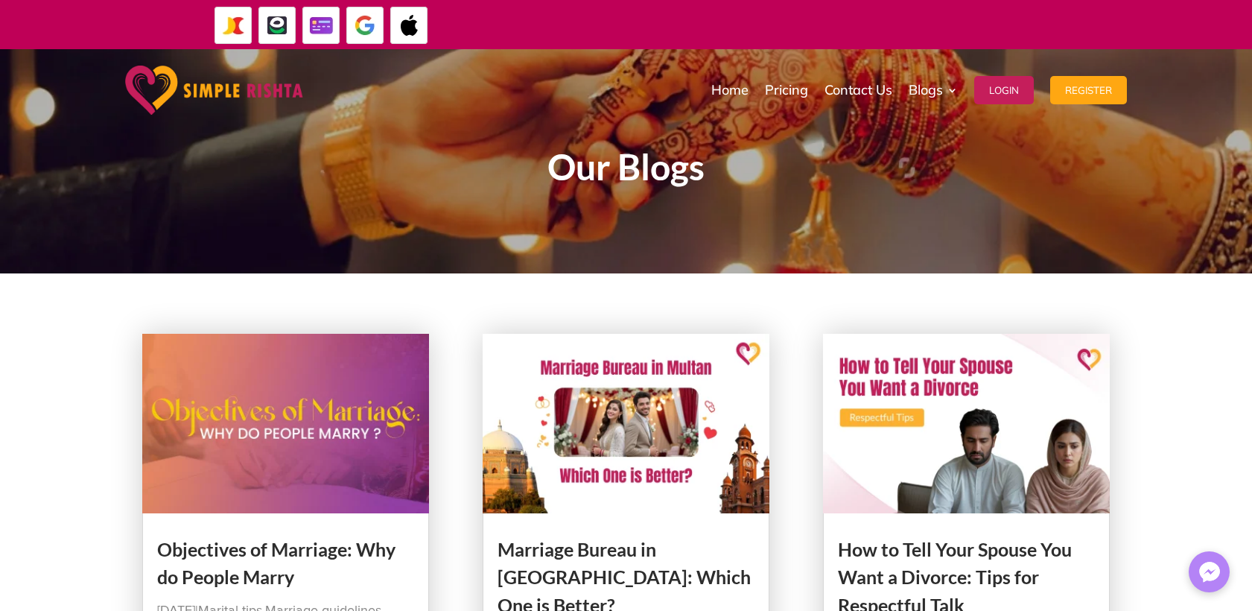 The image size is (1252, 611). What do you see at coordinates (967, 423) in the screenshot?
I see `img: How to Tell Your Spouse You Want a Divorce: Tips for Respectful Talk` at bounding box center [967, 423].